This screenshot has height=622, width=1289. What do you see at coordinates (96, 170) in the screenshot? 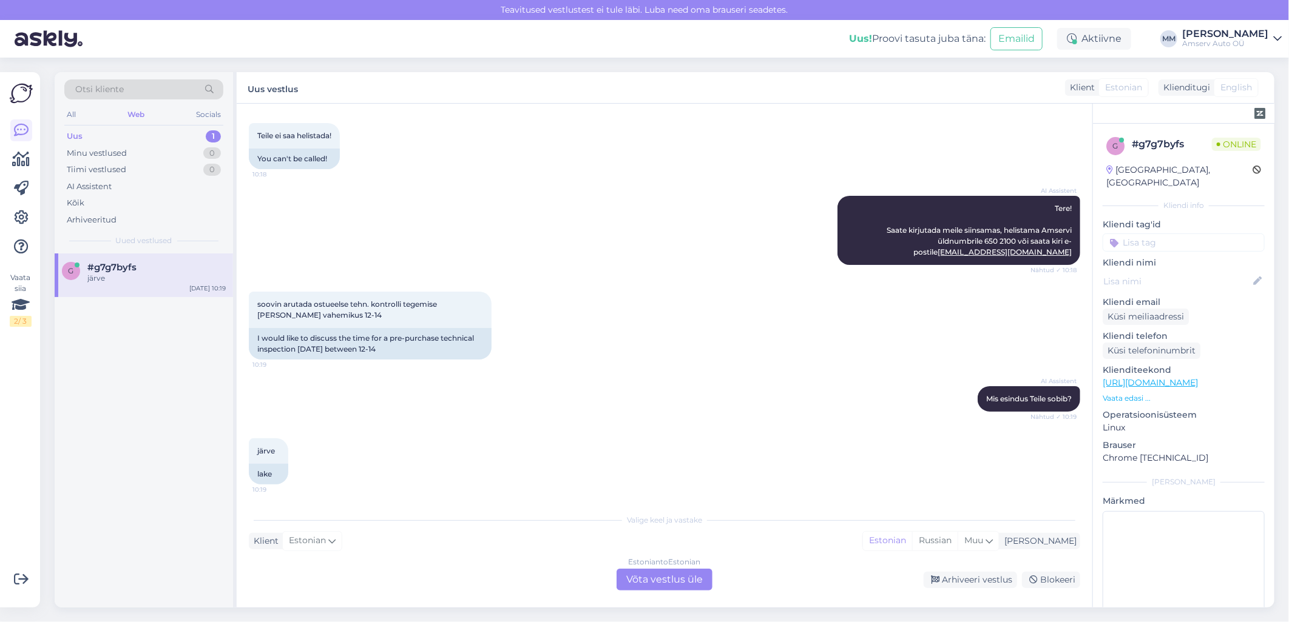
I see `div: Tiimi vestlused` at bounding box center [96, 170].